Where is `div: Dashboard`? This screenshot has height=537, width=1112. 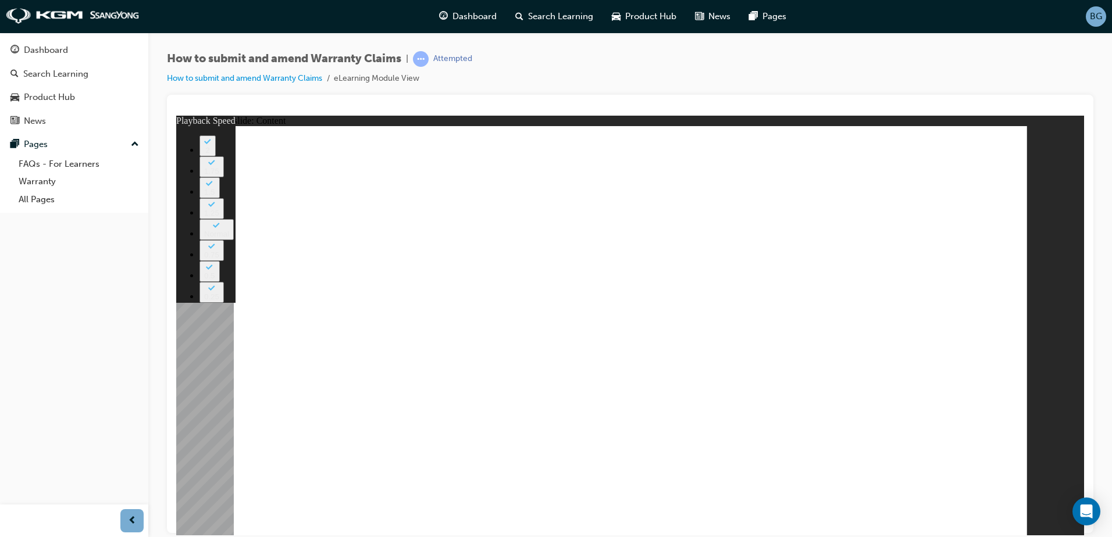 div: Dashboard is located at coordinates (46, 50).